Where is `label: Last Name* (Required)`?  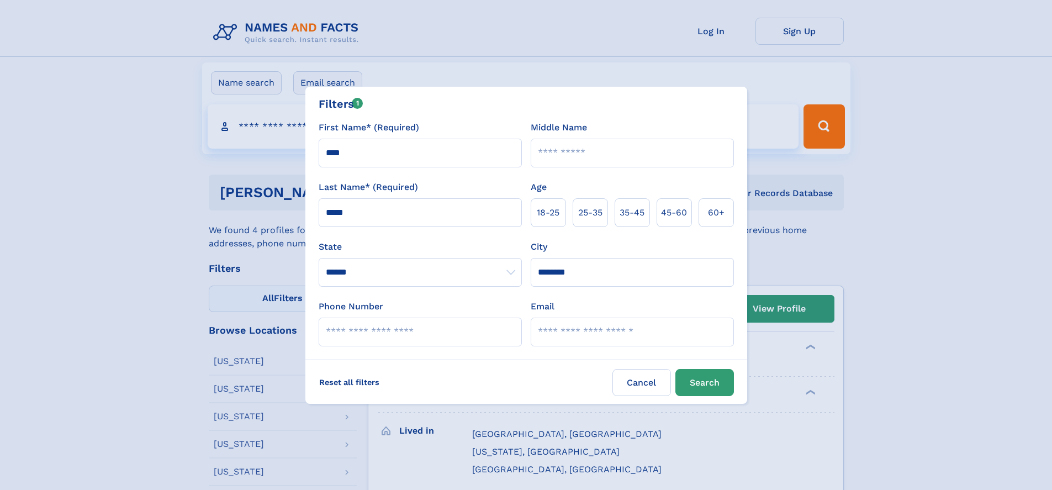
label: Last Name* (Required) is located at coordinates (368, 187).